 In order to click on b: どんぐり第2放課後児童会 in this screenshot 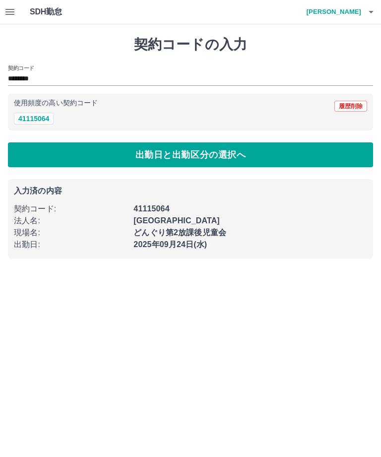, I will do `click(180, 232)`.